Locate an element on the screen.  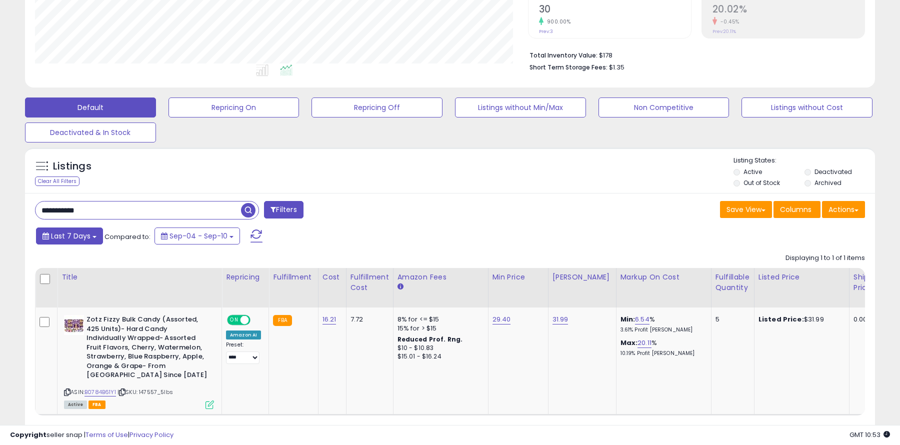
div: seller snap | | is located at coordinates (92, 435).